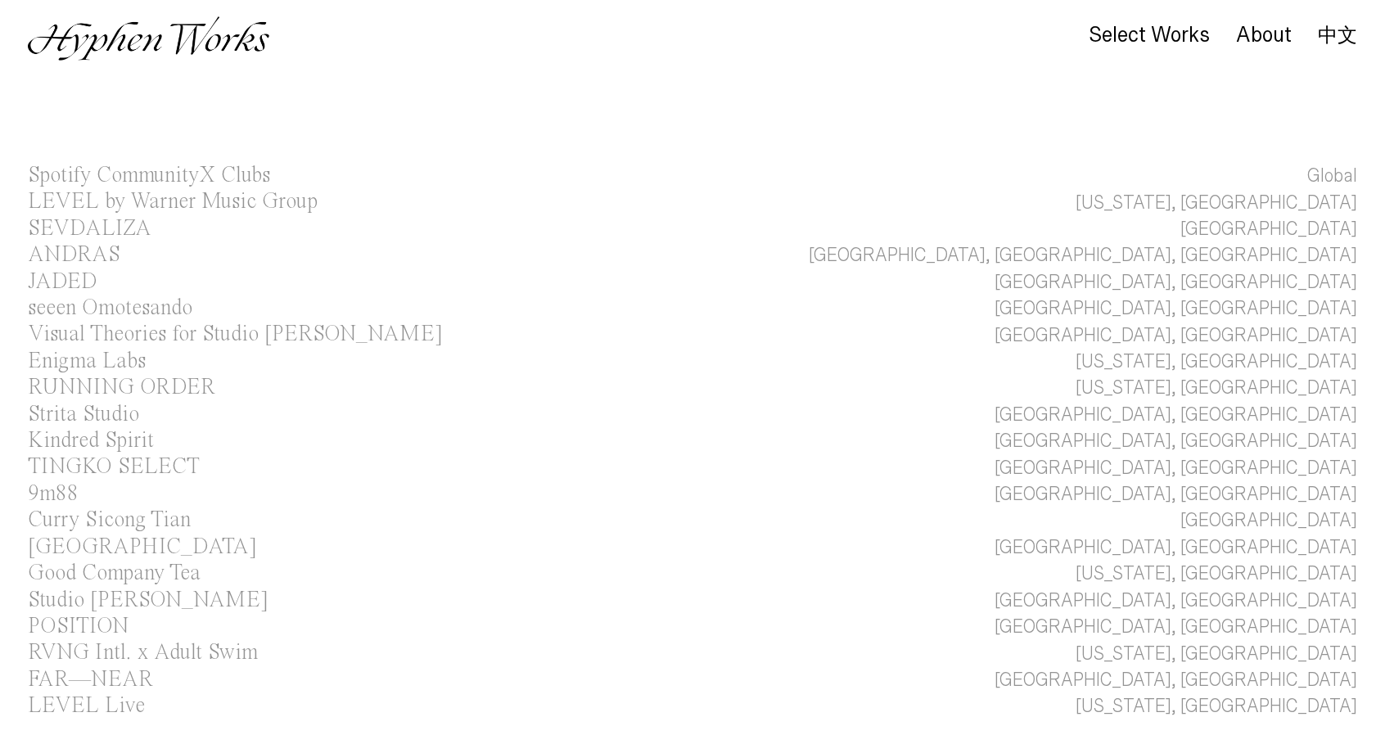 Image resolution: width=1385 pixels, height=735 pixels. What do you see at coordinates (1332, 176) in the screenshot?
I see `div: Global` at bounding box center [1332, 176].